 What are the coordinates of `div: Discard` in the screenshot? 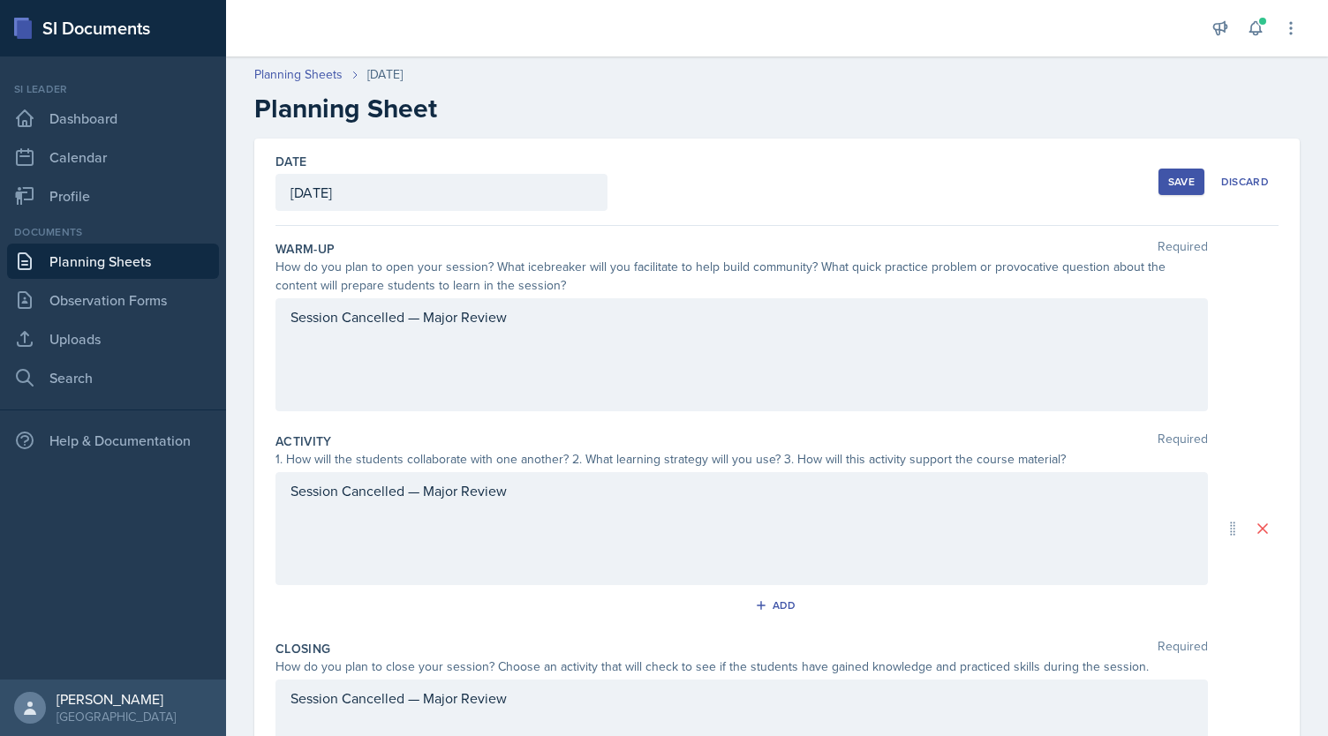 It's located at (1245, 182).